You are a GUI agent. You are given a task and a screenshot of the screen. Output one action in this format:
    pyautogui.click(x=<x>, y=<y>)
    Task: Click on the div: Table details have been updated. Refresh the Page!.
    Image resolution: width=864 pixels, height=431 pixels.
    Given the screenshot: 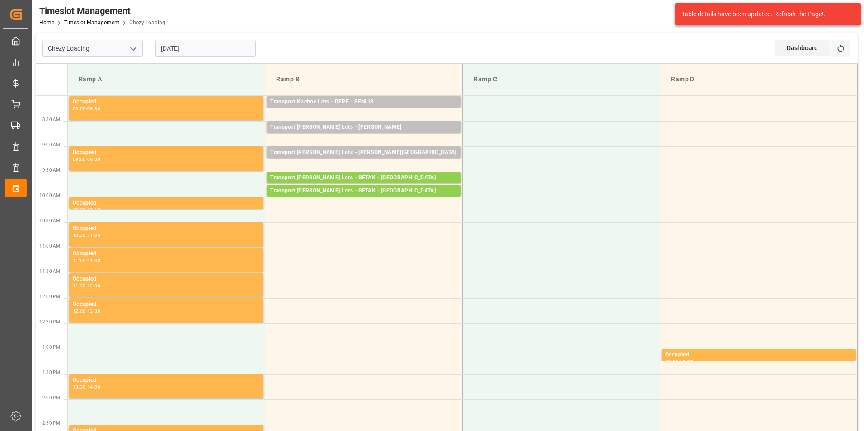 What is the action you would take?
    pyautogui.click(x=765, y=14)
    